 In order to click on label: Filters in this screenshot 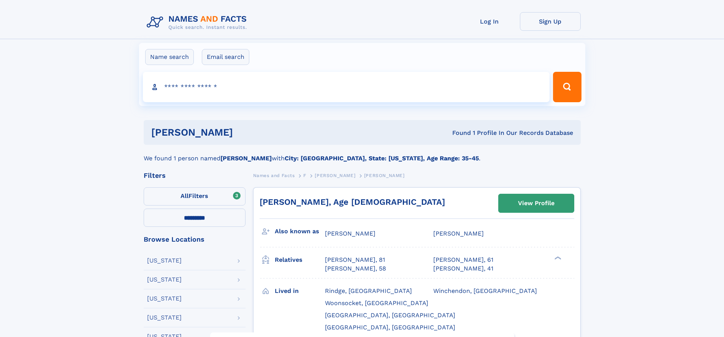, I will do `click(195, 197)`.